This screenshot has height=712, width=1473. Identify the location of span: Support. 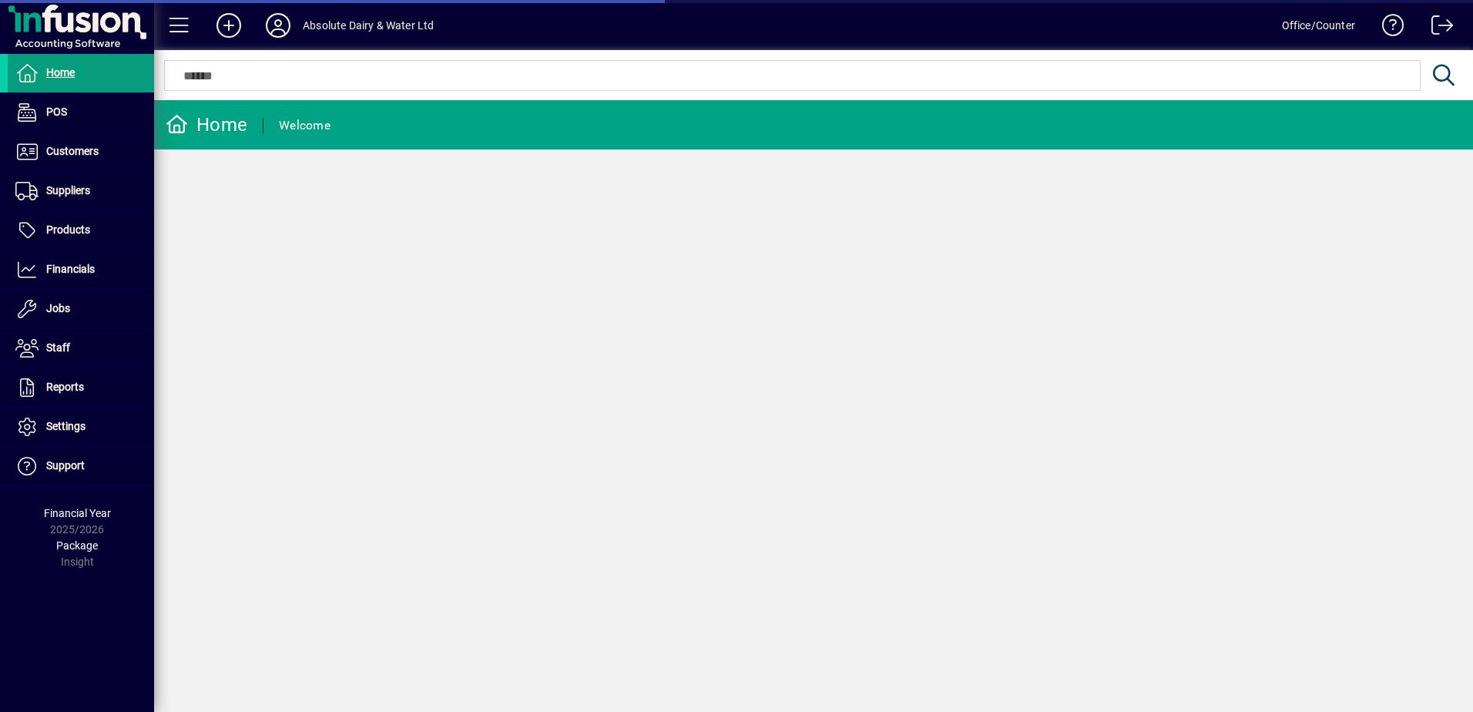
(65, 465).